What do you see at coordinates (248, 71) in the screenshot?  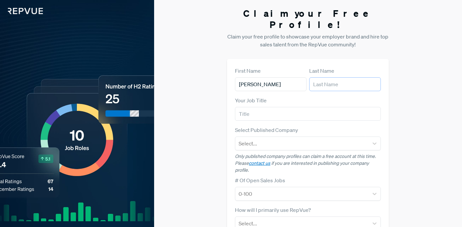 I see `label: First Name` at bounding box center [248, 71].